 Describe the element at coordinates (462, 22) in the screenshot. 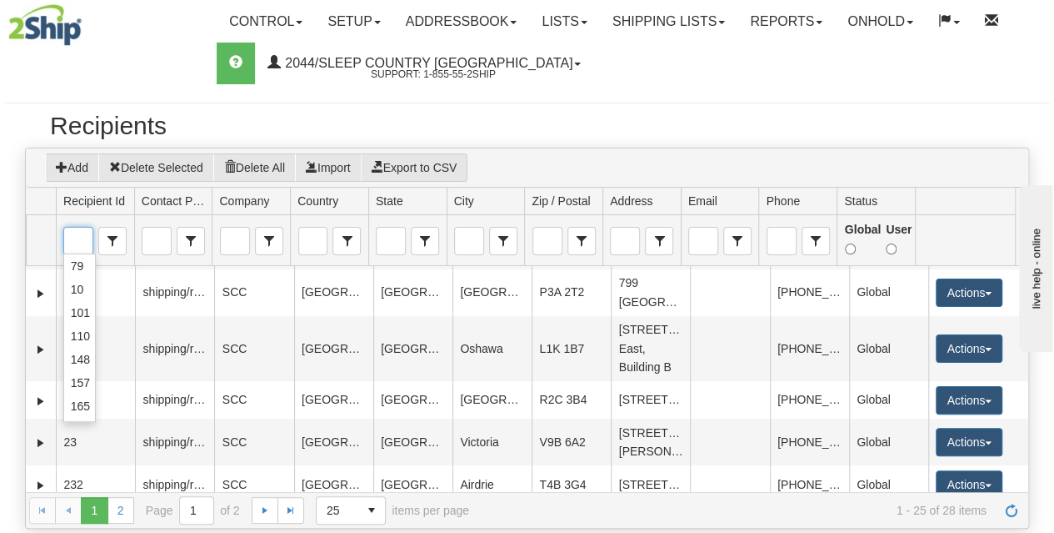

I see `a: Addressbook` at that location.